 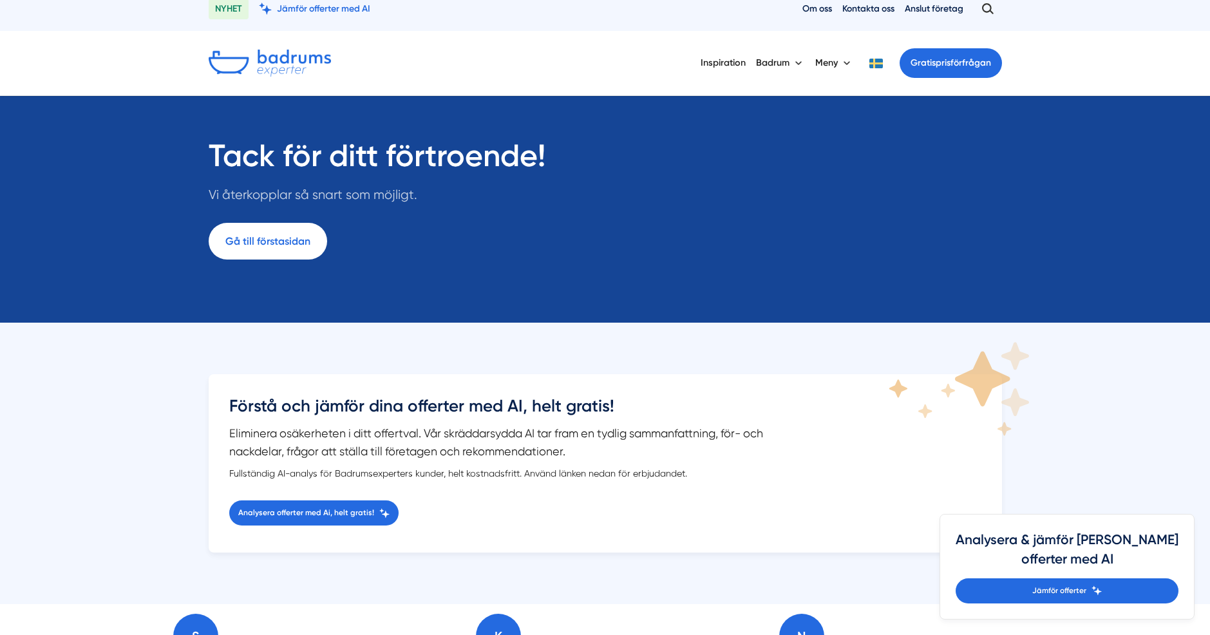 What do you see at coordinates (314, 512) in the screenshot?
I see `a: Analysera offerter med Ai, helt gratis!` at bounding box center [314, 512].